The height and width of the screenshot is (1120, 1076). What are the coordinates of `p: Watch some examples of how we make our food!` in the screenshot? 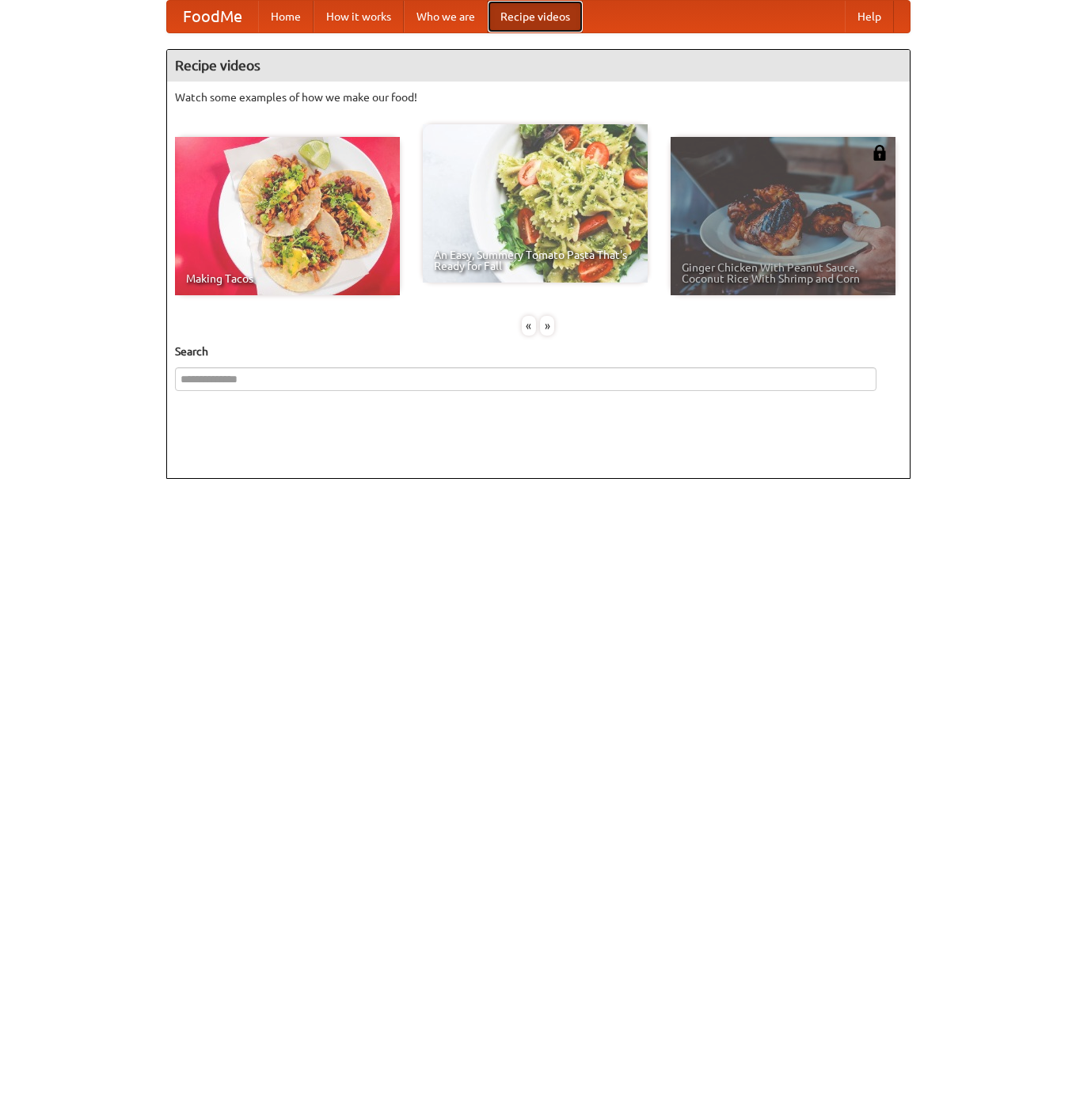 It's located at (538, 97).